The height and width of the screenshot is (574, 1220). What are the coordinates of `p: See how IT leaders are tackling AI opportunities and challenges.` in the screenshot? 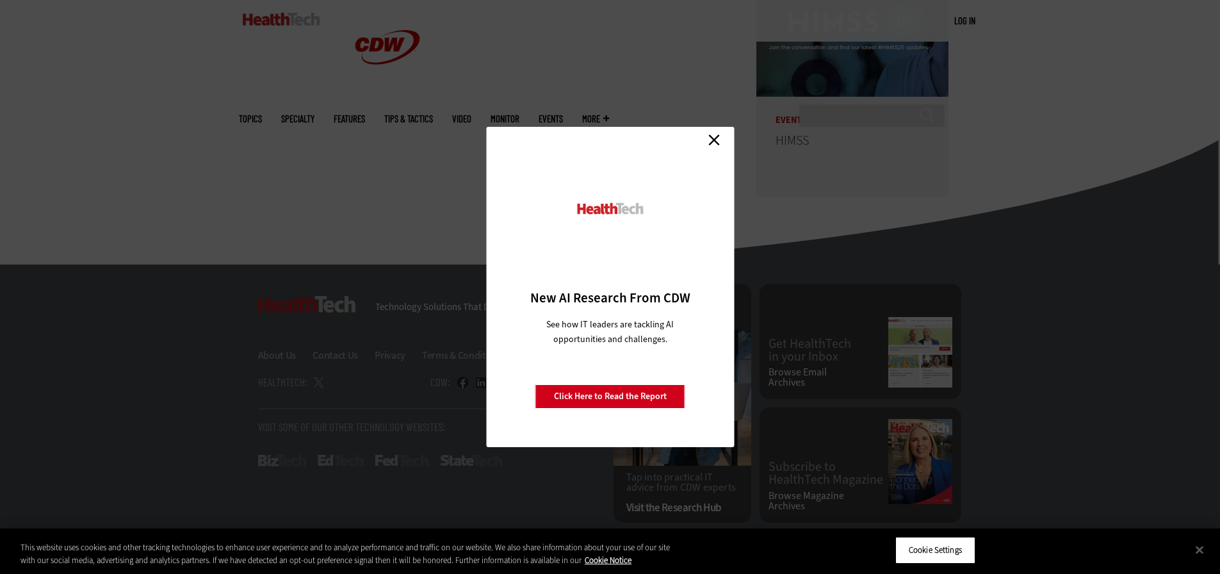 It's located at (610, 332).